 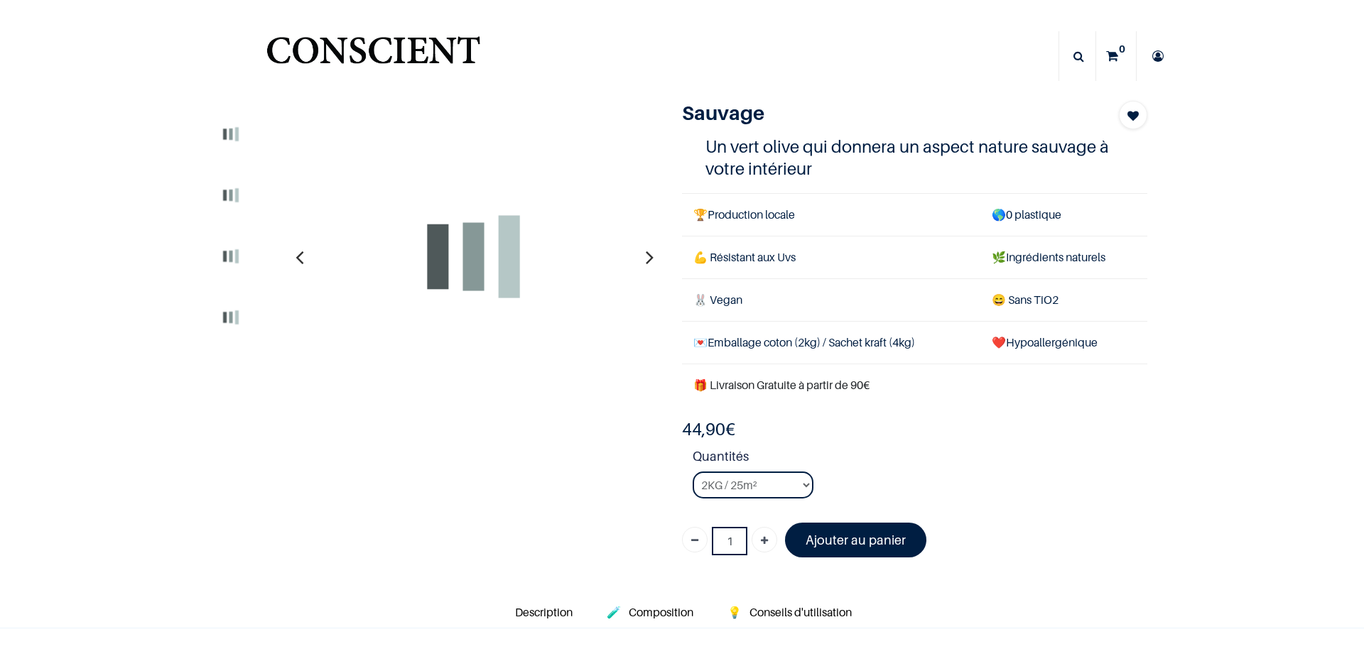 I want to click on button: Add to wishlist, so click(x=1133, y=115).